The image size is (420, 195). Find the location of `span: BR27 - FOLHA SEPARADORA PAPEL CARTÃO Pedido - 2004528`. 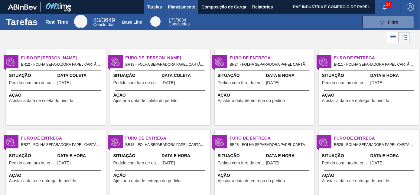

span: BR27 - FOLHA SEPARADORA PAPEL CARTÃO Pedido - 2004528 is located at coordinates (61, 145).